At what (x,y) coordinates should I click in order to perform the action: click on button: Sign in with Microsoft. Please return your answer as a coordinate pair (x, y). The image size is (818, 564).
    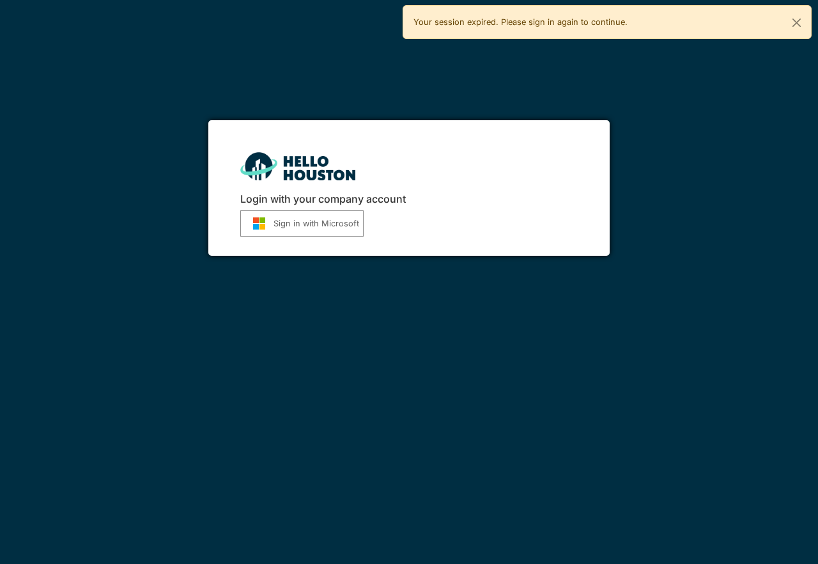
    Looking at the image, I should click on (302, 223).